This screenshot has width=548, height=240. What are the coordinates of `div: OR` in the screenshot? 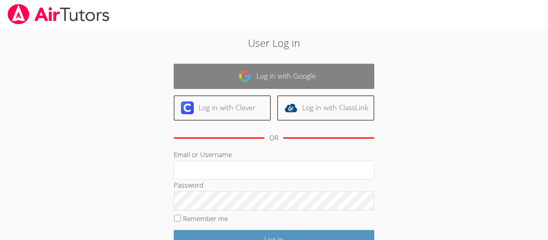 It's located at (274, 138).